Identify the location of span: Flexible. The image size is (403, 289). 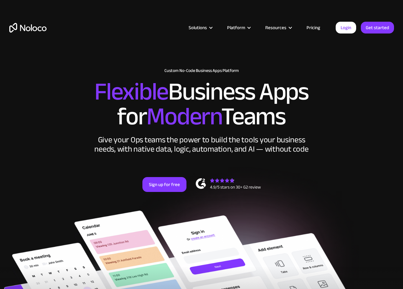
(131, 92).